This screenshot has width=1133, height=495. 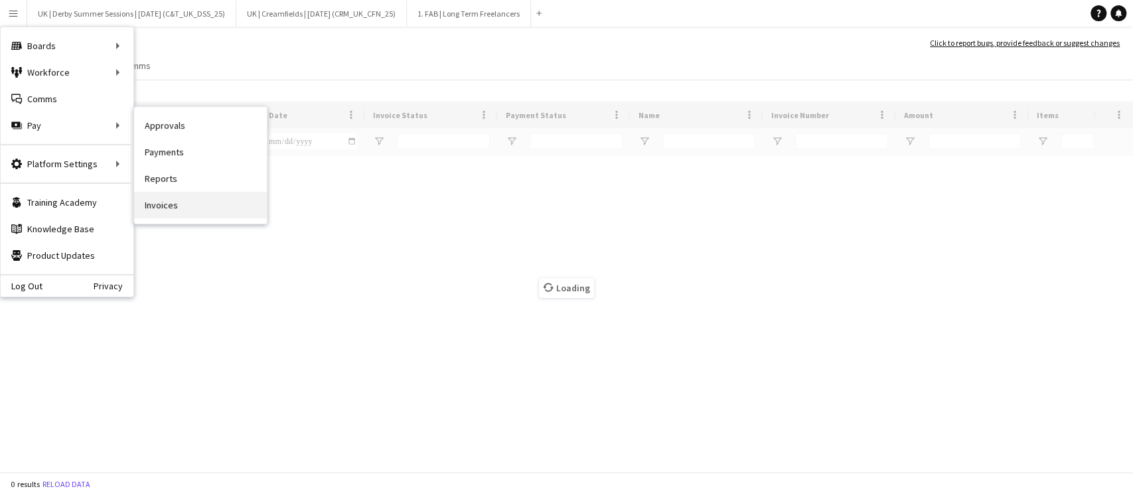 What do you see at coordinates (67, 164) in the screenshot?
I see `div: Platform Settings` at bounding box center [67, 164].